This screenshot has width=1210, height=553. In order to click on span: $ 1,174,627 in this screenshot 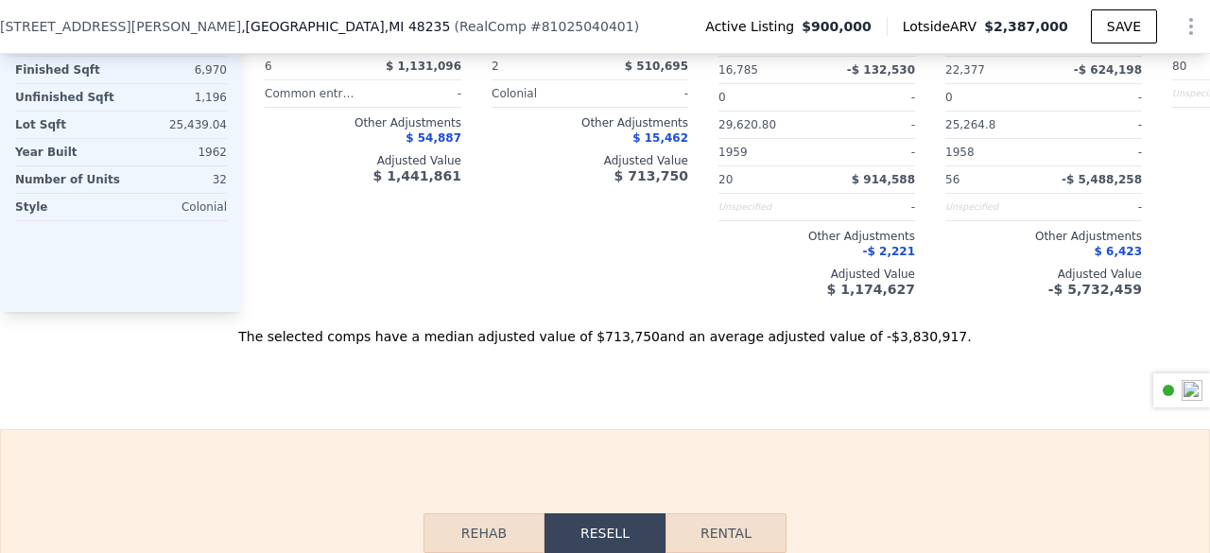, I will do `click(871, 289)`.